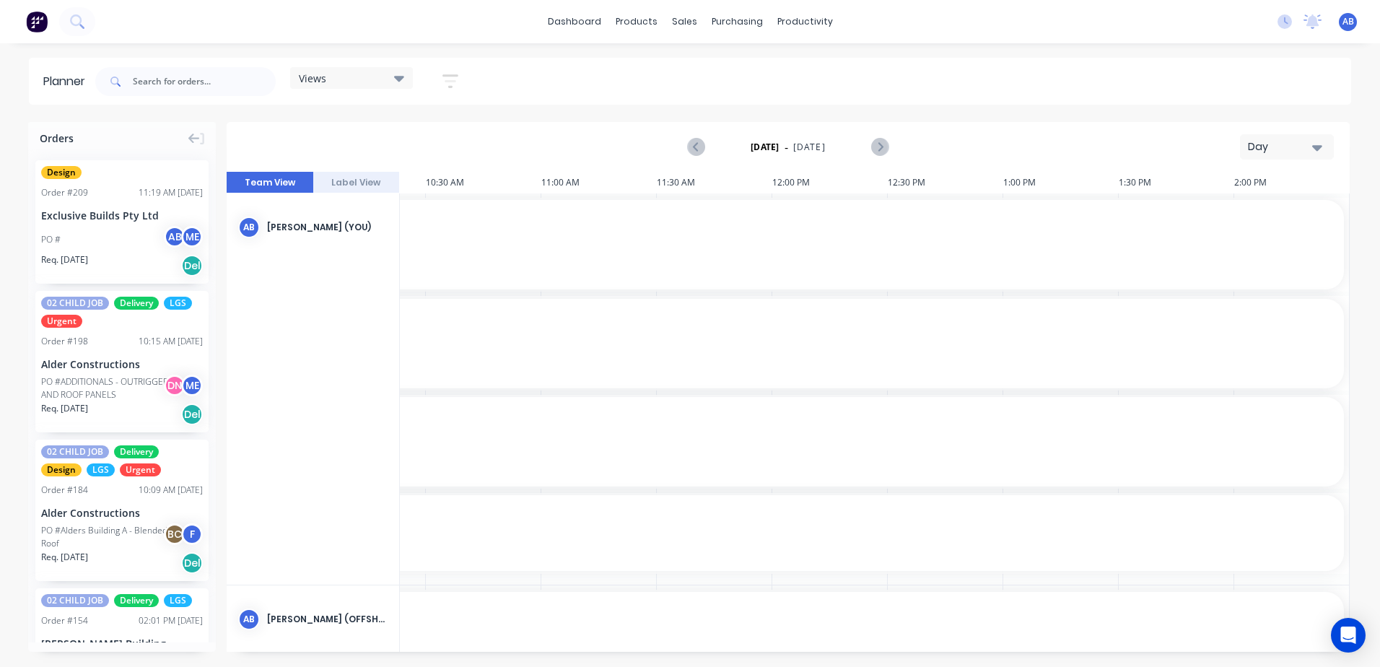 The image size is (1380, 667). What do you see at coordinates (575, 22) in the screenshot?
I see `a: dashboard` at bounding box center [575, 22].